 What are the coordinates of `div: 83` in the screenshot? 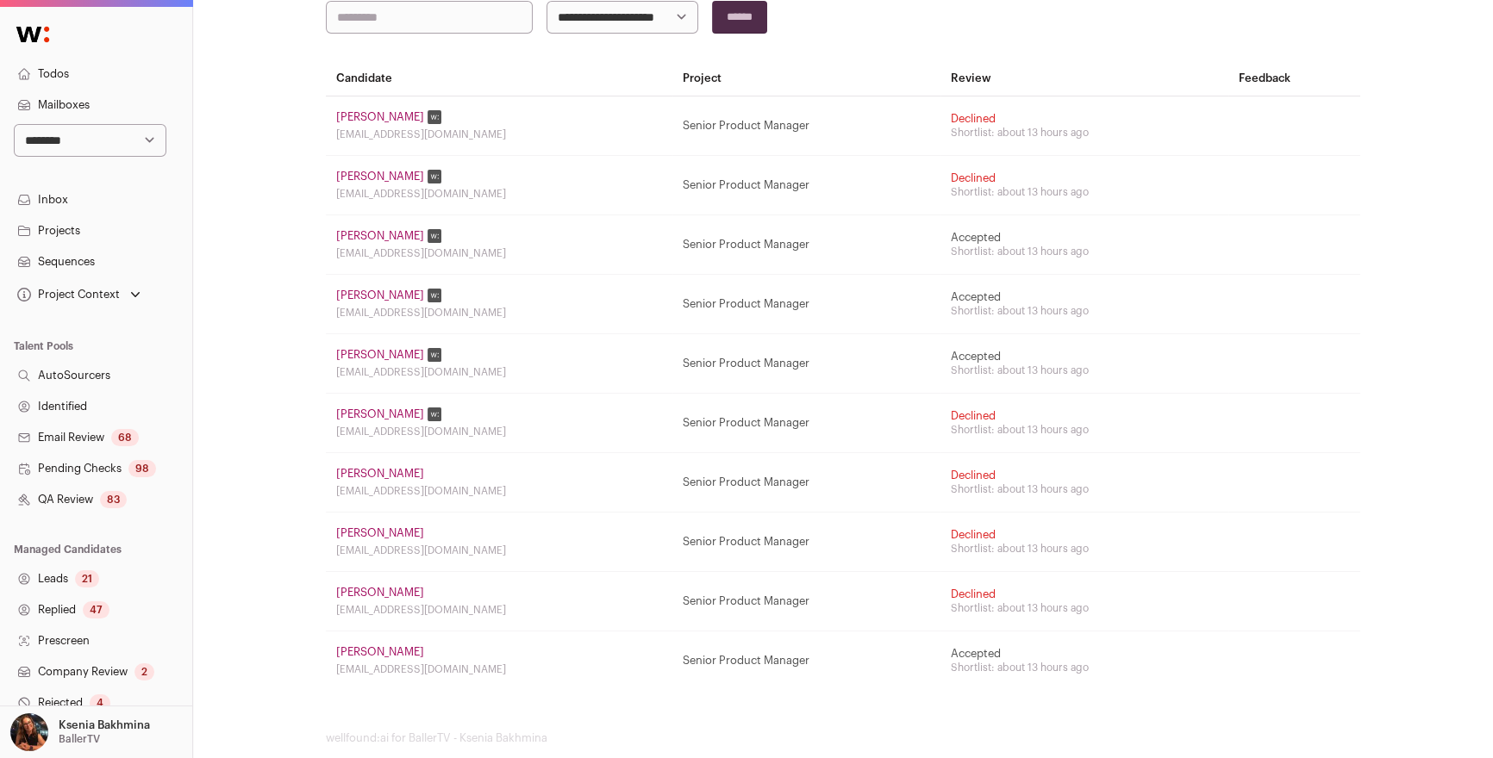 It's located at (113, 500).